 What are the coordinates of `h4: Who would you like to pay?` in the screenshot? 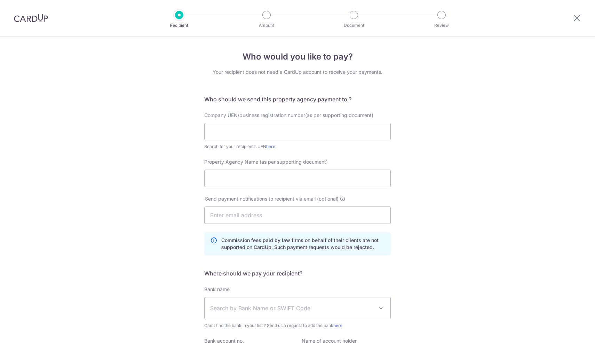 It's located at (297, 57).